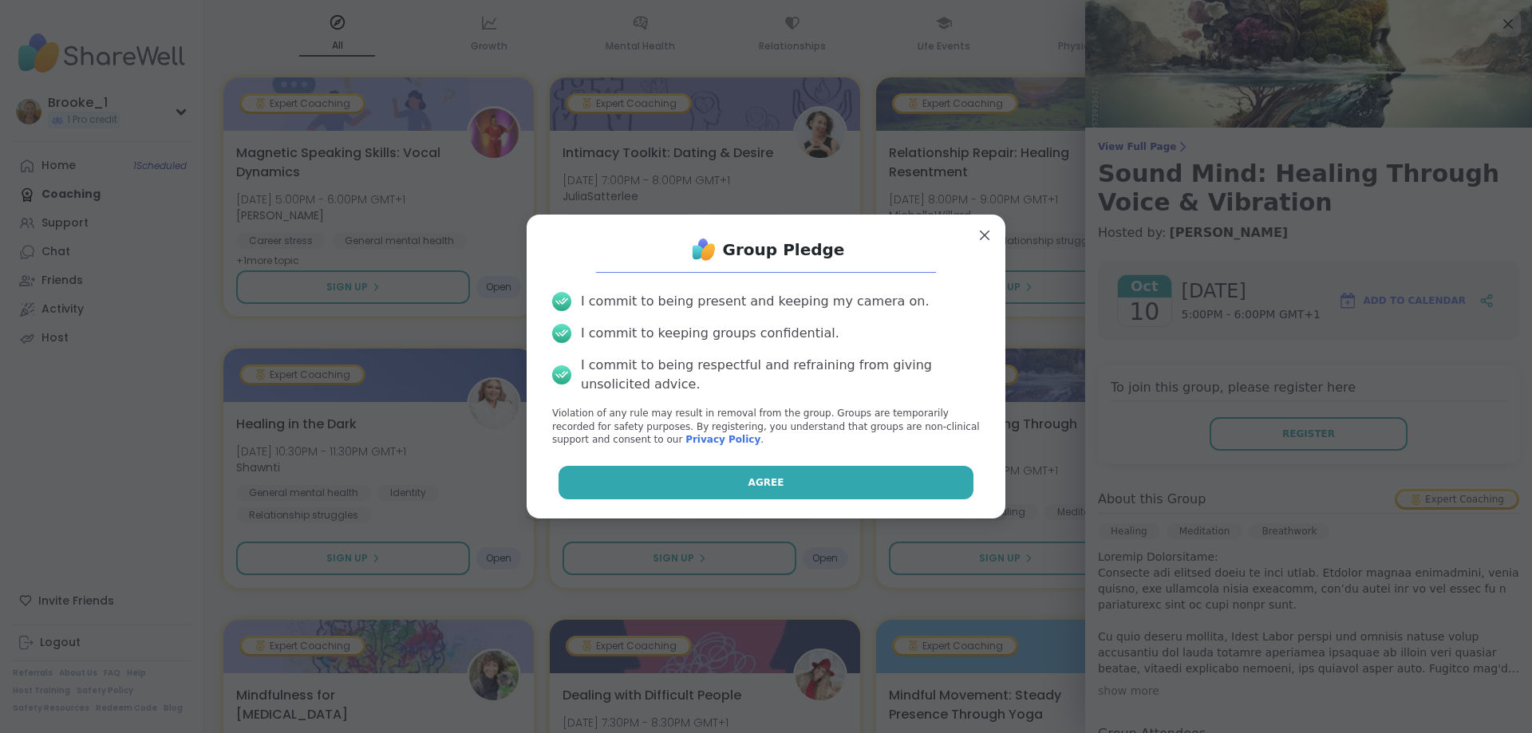  What do you see at coordinates (755, 302) in the screenshot?
I see `div: I commit to being present and keeping my camera on.` at bounding box center [755, 302].